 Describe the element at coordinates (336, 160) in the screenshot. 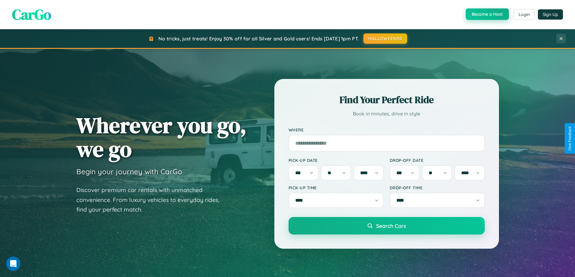

I see `label: Pick-up Date` at that location.